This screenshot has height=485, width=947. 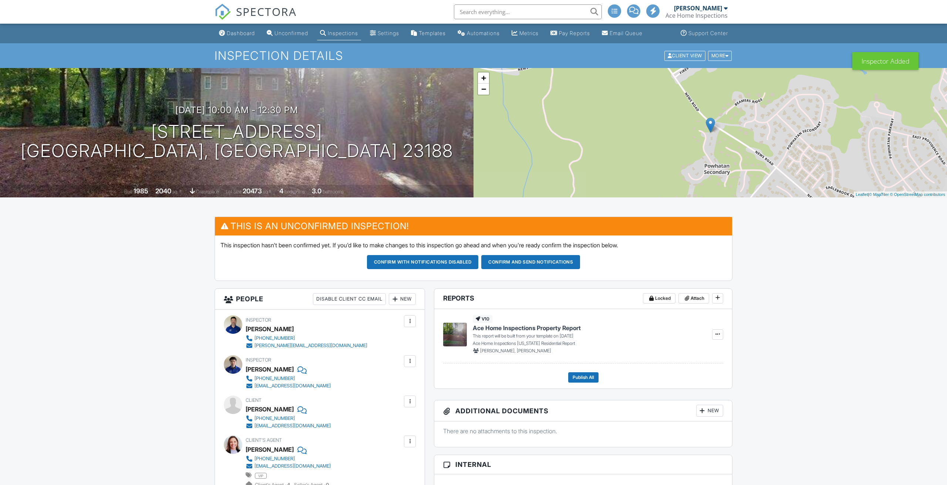 What do you see at coordinates (266, 11) in the screenshot?
I see `span: SPECTORA` at bounding box center [266, 11].